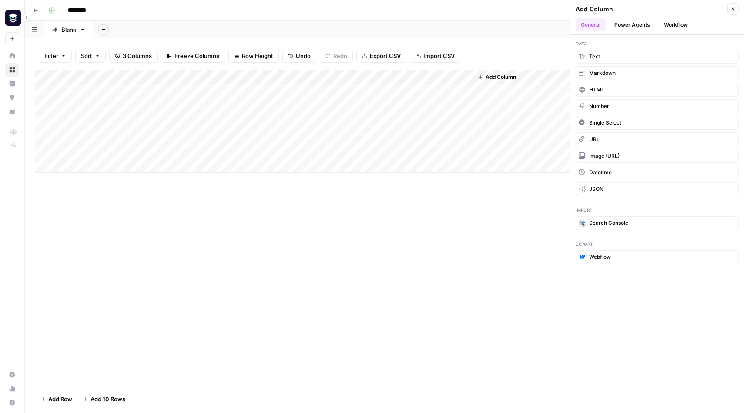 The image size is (744, 413). I want to click on button: Add Column, so click(497, 77).